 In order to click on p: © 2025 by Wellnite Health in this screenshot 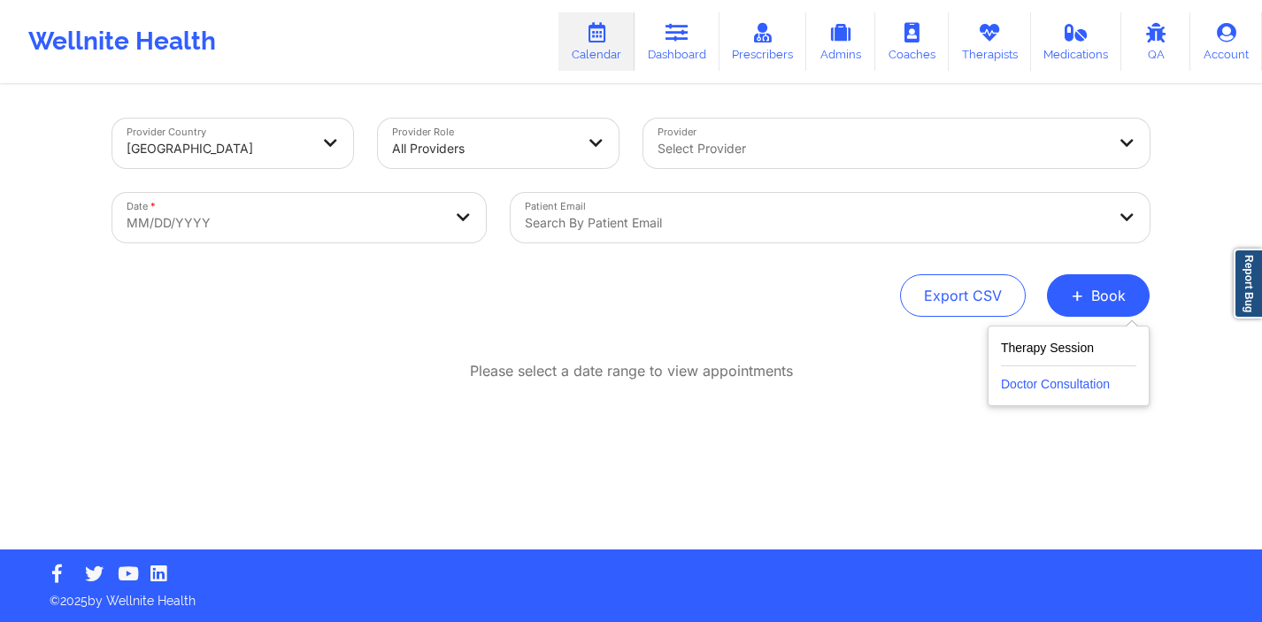, I will do `click(631, 595)`.